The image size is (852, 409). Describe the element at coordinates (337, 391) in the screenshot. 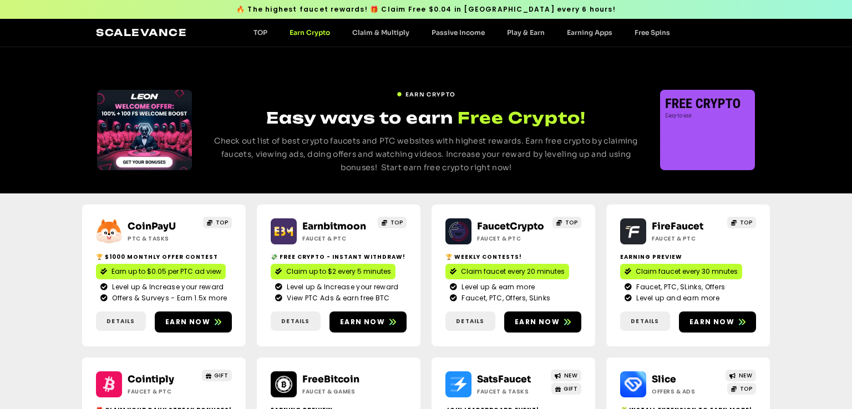

I see `h2: Faucet & Games` at that location.